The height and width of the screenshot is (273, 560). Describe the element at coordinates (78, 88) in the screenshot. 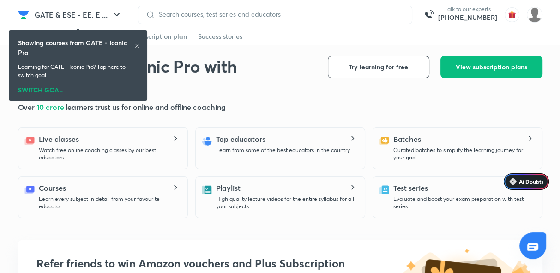

I see `div: SWITCH GOAL` at that location.